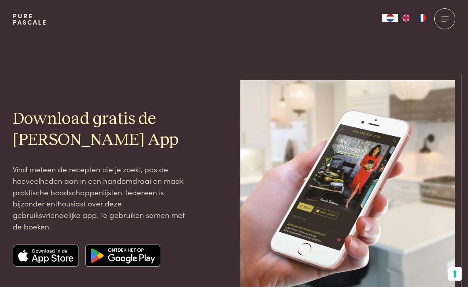  What do you see at coordinates (422, 18) in the screenshot?
I see `a: FR` at bounding box center [422, 18].